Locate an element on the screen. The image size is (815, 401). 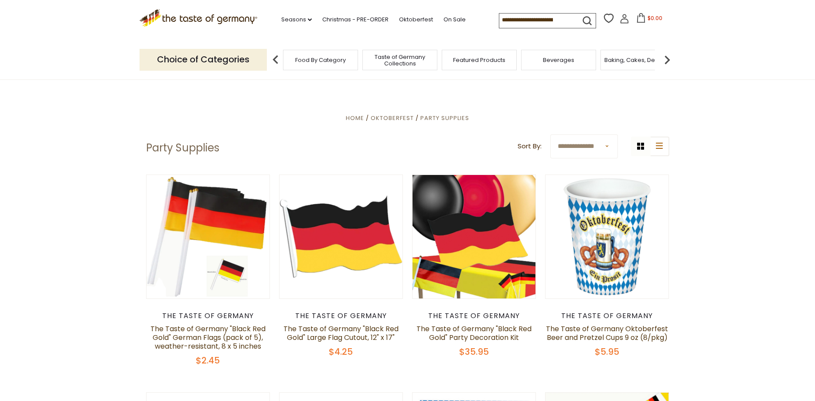
img: The Taste of Germany Oktoberfest Beer and Pretzel Cups 9 oz (8/pkg) is located at coordinates (607, 236).